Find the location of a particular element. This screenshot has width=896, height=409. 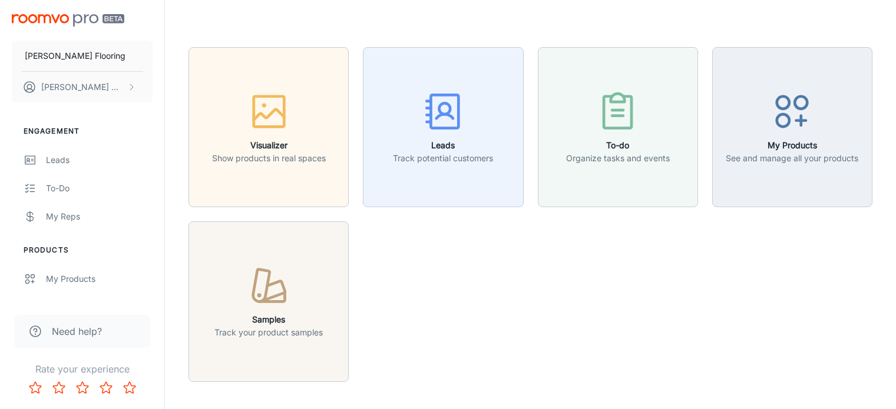

p: Show products in real spaces is located at coordinates (269, 158).